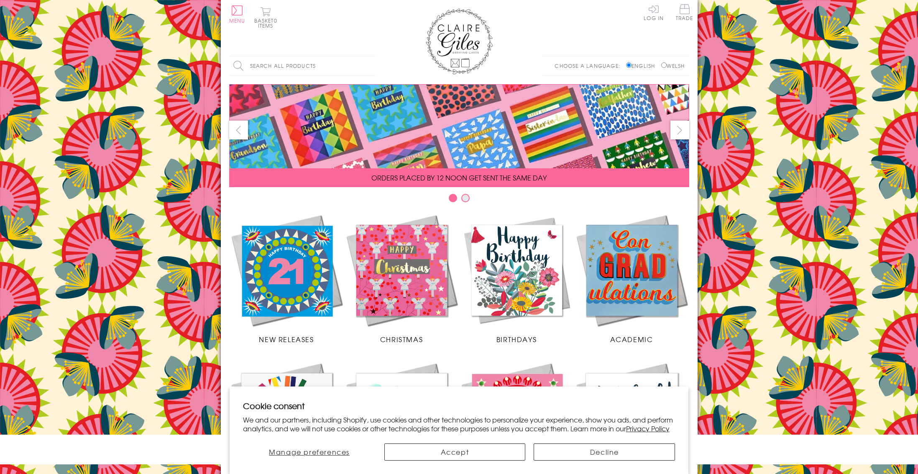  Describe the element at coordinates (459, 177) in the screenshot. I see `span: ORDERS PLACED BY 12 NOON GET SENT THE SAME DAY` at that location.